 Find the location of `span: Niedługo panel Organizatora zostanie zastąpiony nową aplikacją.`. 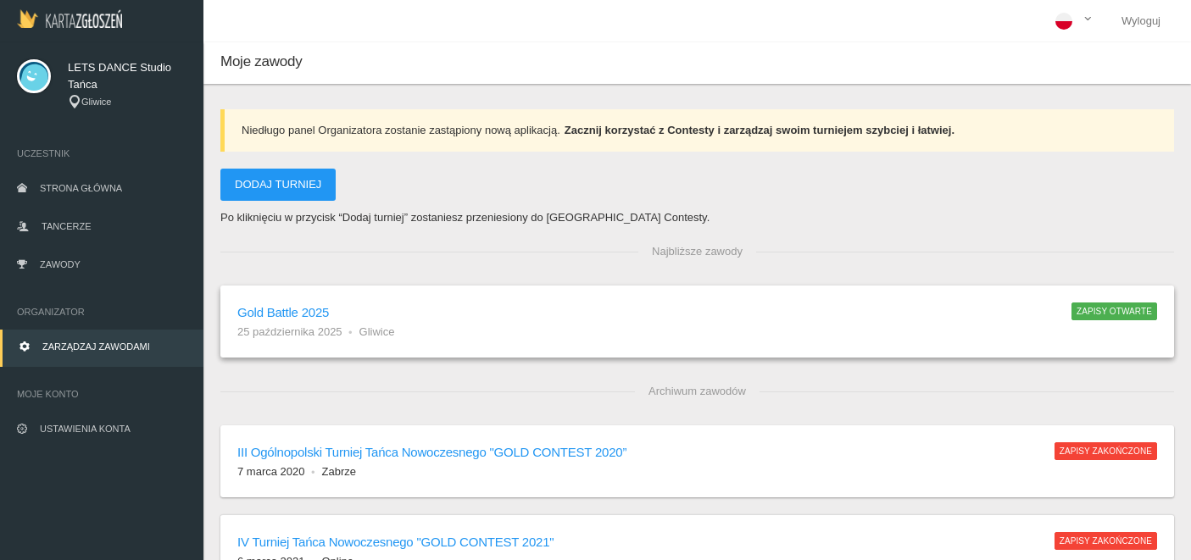

span: Niedługo panel Organizatora zostanie zastąpiony nową aplikacją. is located at coordinates (401, 130).